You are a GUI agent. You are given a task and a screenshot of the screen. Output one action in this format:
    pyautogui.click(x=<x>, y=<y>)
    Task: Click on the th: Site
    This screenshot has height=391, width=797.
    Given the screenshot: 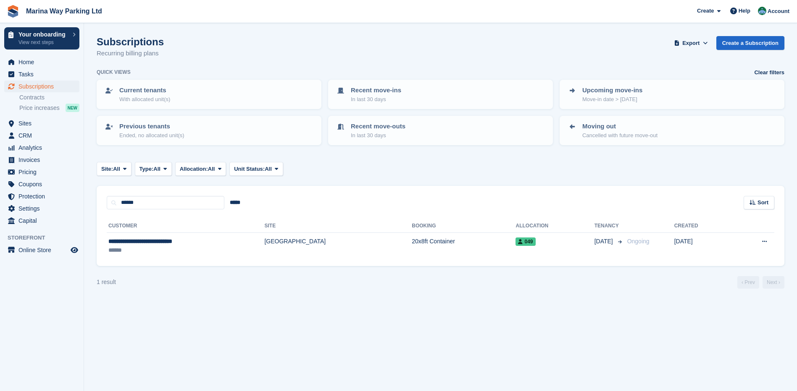 What is the action you would take?
    pyautogui.click(x=338, y=226)
    